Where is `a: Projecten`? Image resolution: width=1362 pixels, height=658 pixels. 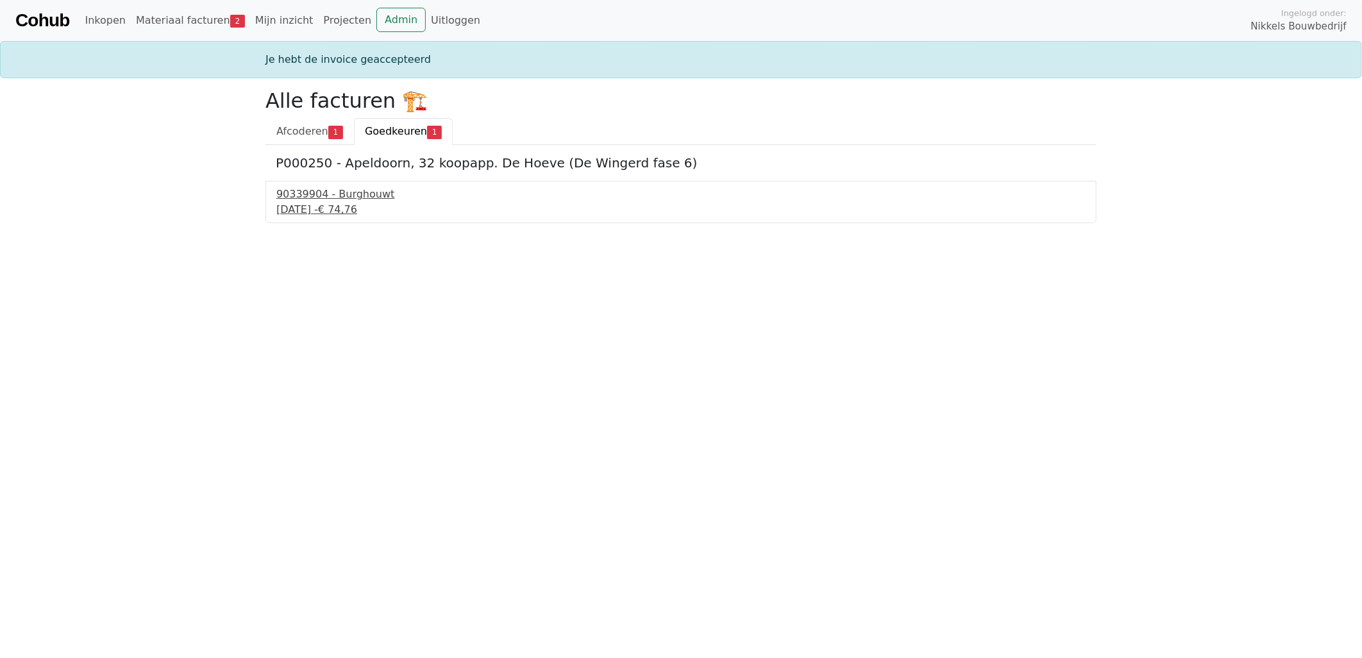
a: Projecten is located at coordinates (347, 21).